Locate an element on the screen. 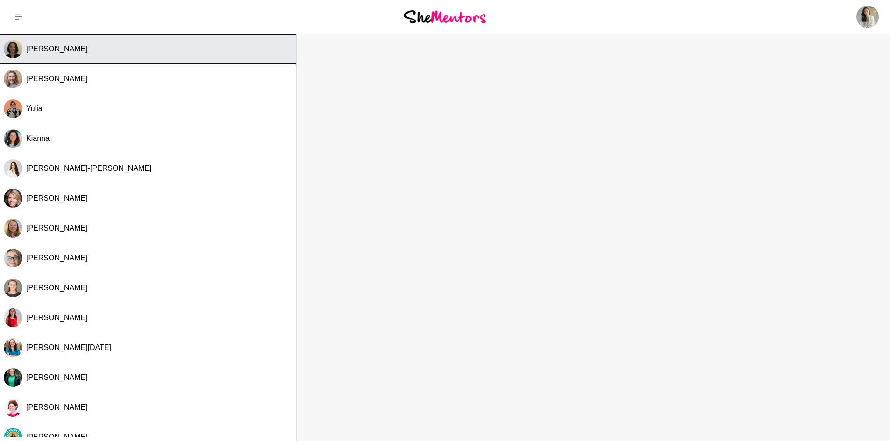 Image resolution: width=890 pixels, height=441 pixels. div: Yulia is located at coordinates (13, 109).